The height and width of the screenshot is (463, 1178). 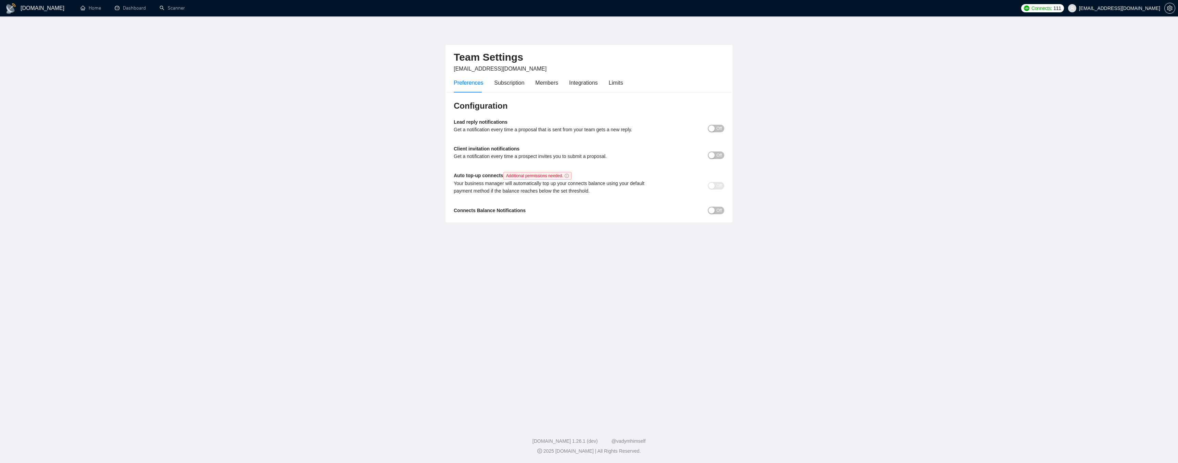 What do you see at coordinates (589, 57) in the screenshot?
I see `h2: Team Settings` at bounding box center [589, 57].